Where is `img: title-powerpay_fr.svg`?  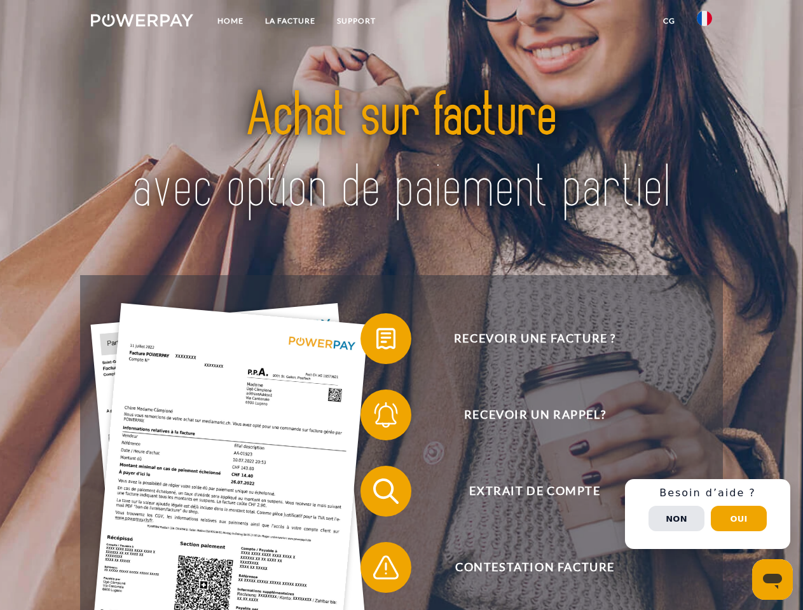
img: title-powerpay_fr.svg is located at coordinates (401, 152).